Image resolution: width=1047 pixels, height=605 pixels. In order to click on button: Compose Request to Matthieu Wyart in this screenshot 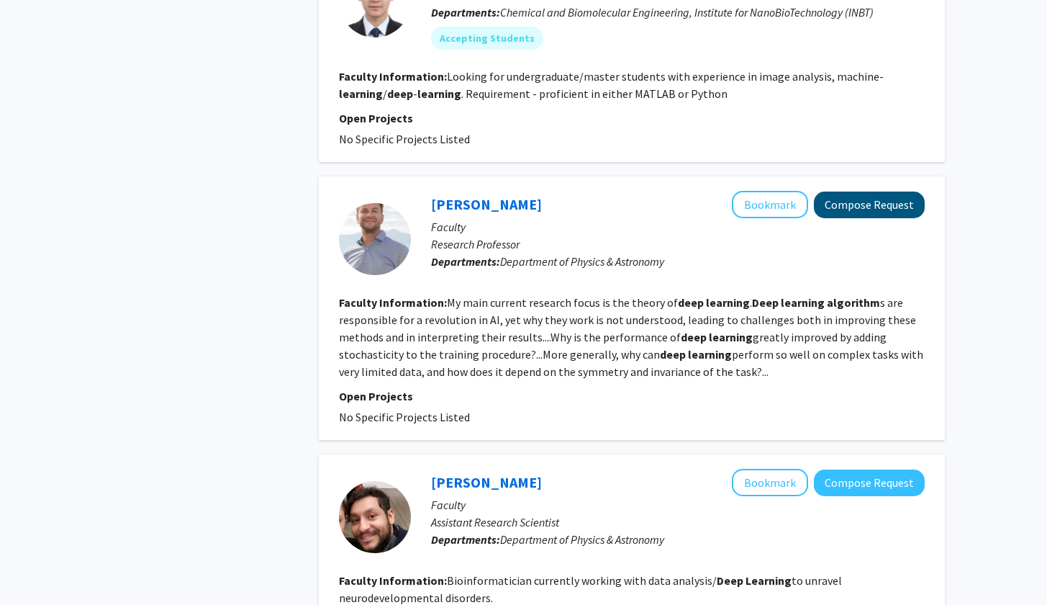, I will do `click(870, 204)`.